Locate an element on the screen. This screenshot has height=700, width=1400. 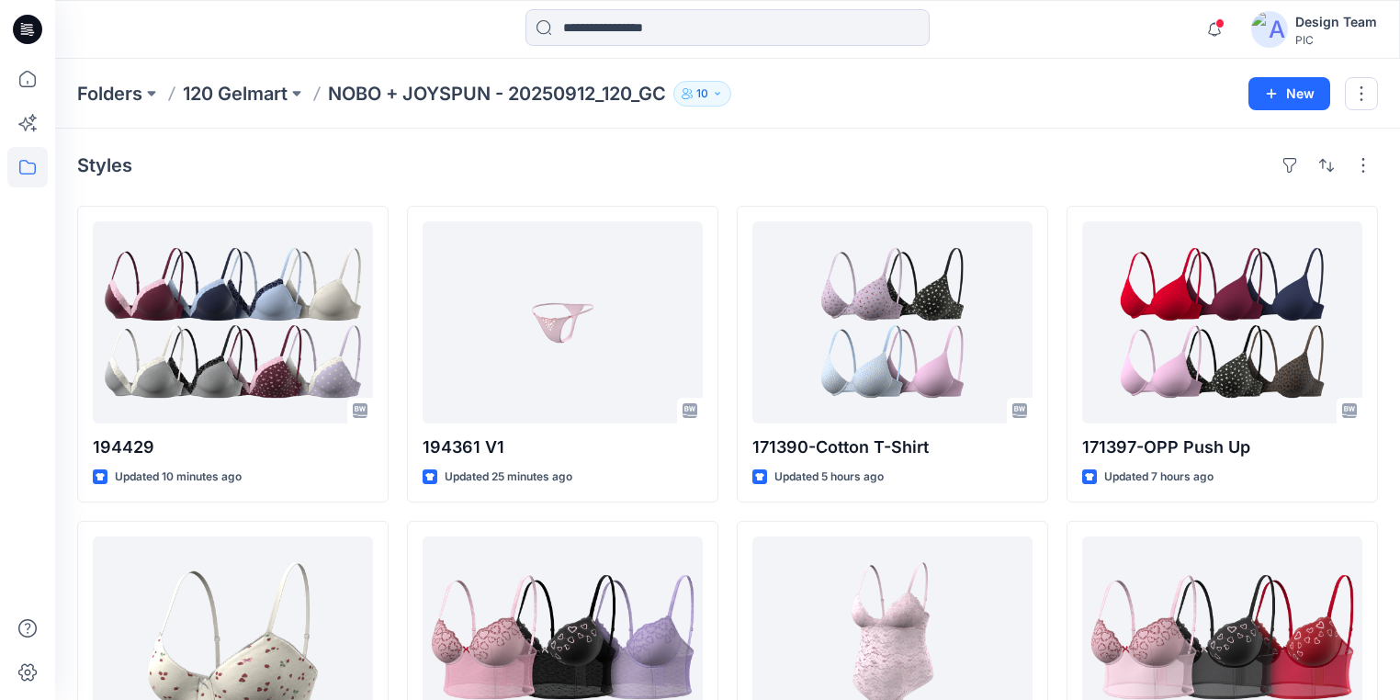
a: 194361 V1 is located at coordinates (562, 323).